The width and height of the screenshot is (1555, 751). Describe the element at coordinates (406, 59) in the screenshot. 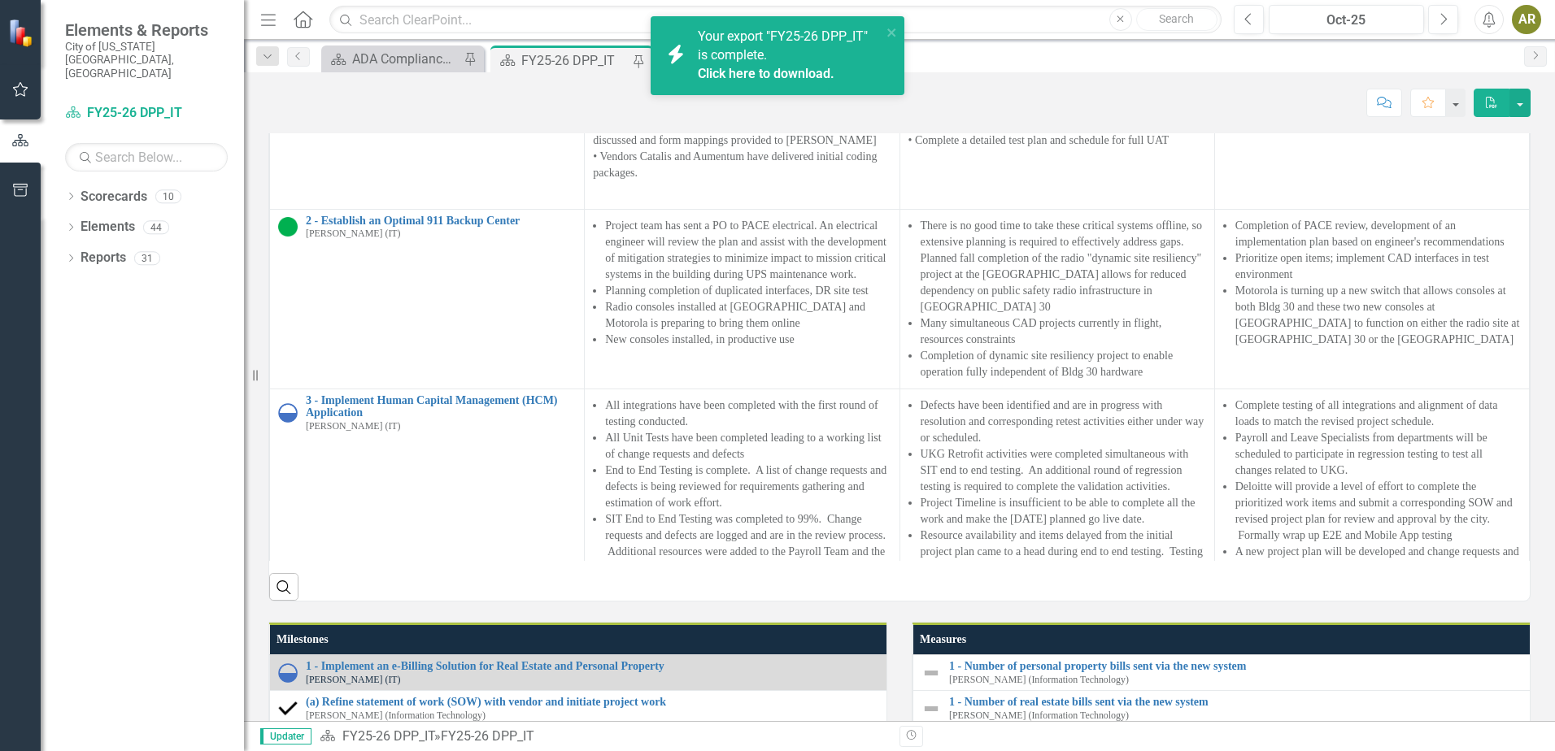

I see `div: ADA Compliance Tracker` at that location.